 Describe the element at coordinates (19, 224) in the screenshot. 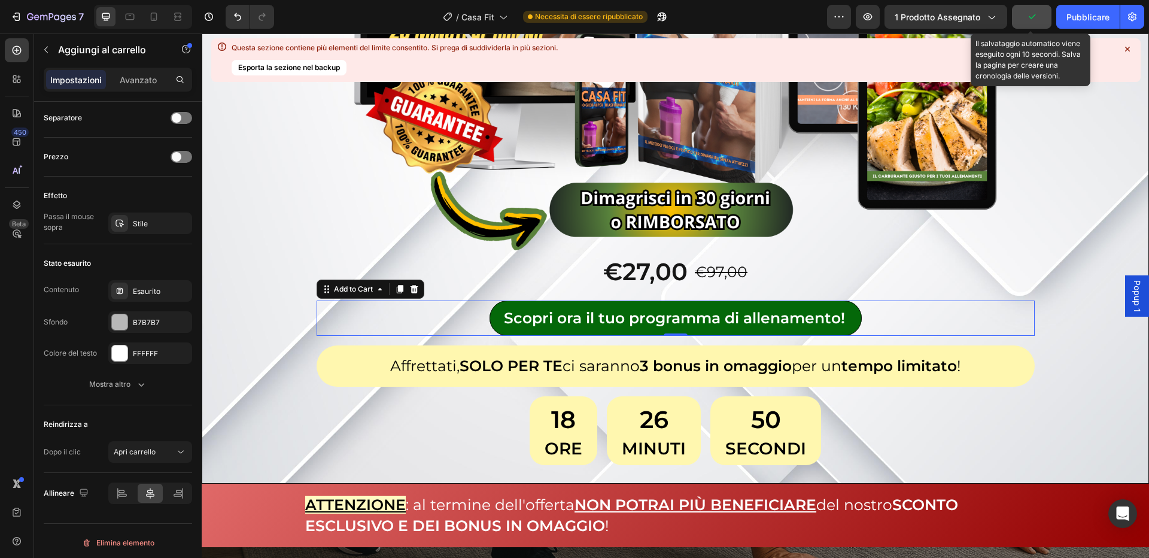

I see `font: Beta` at that location.